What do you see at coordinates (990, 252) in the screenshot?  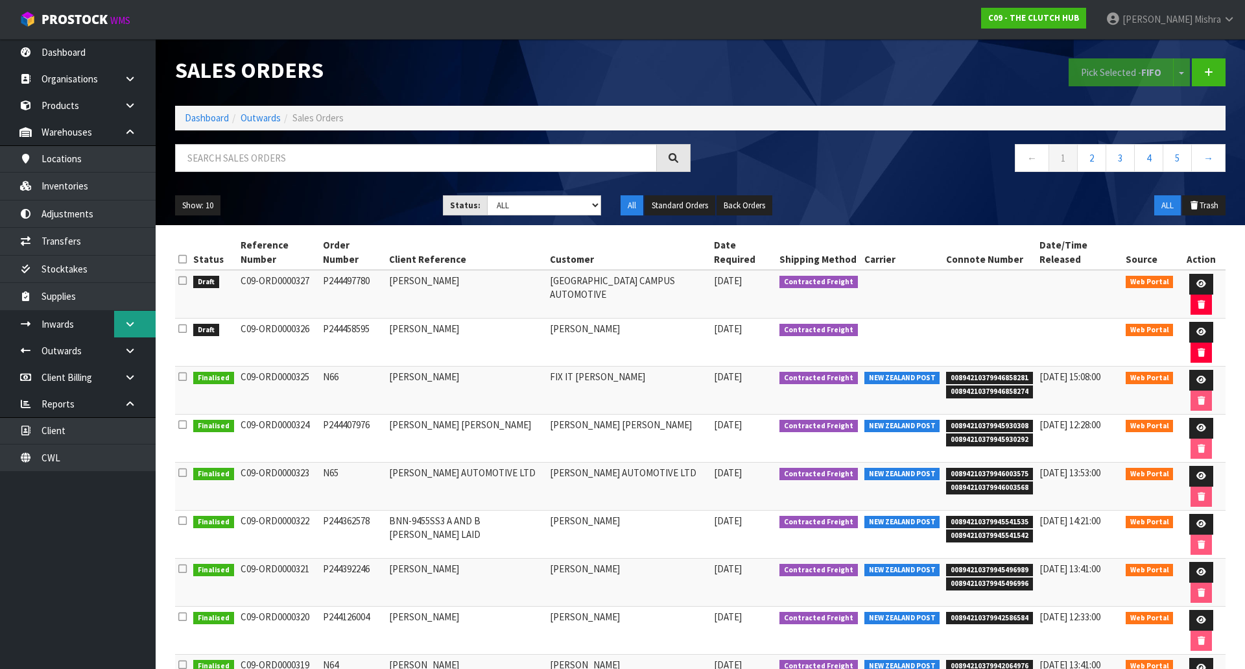 I see `th: Connote Number` at bounding box center [990, 252].